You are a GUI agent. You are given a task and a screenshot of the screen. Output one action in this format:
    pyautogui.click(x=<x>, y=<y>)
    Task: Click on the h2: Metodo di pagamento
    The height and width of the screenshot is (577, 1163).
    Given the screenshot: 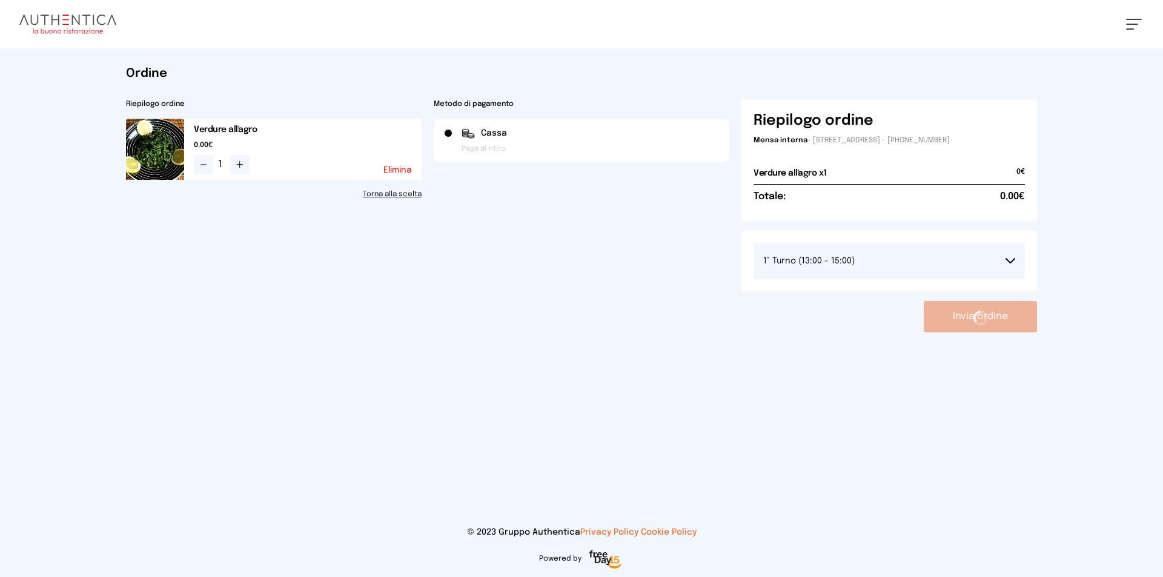 What is the action you would take?
    pyautogui.click(x=582, y=104)
    